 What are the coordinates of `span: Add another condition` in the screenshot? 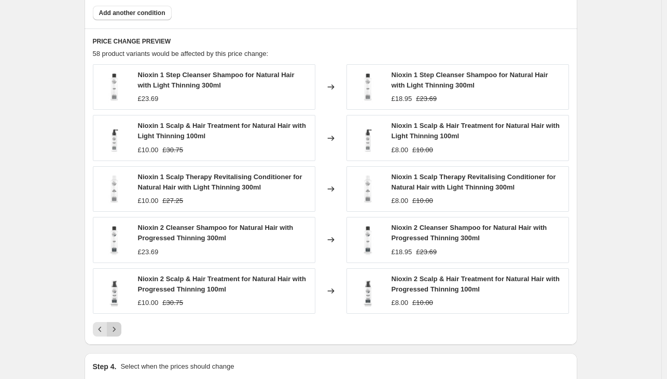 It's located at (132, 13).